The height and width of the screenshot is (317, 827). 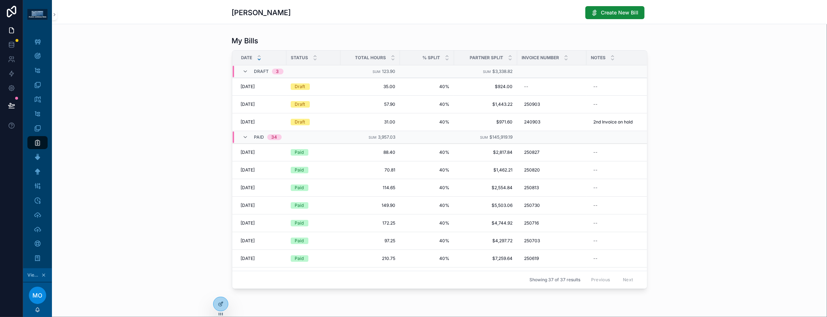 What do you see at coordinates (370, 223) in the screenshot?
I see `a: 172.25` at bounding box center [370, 223].